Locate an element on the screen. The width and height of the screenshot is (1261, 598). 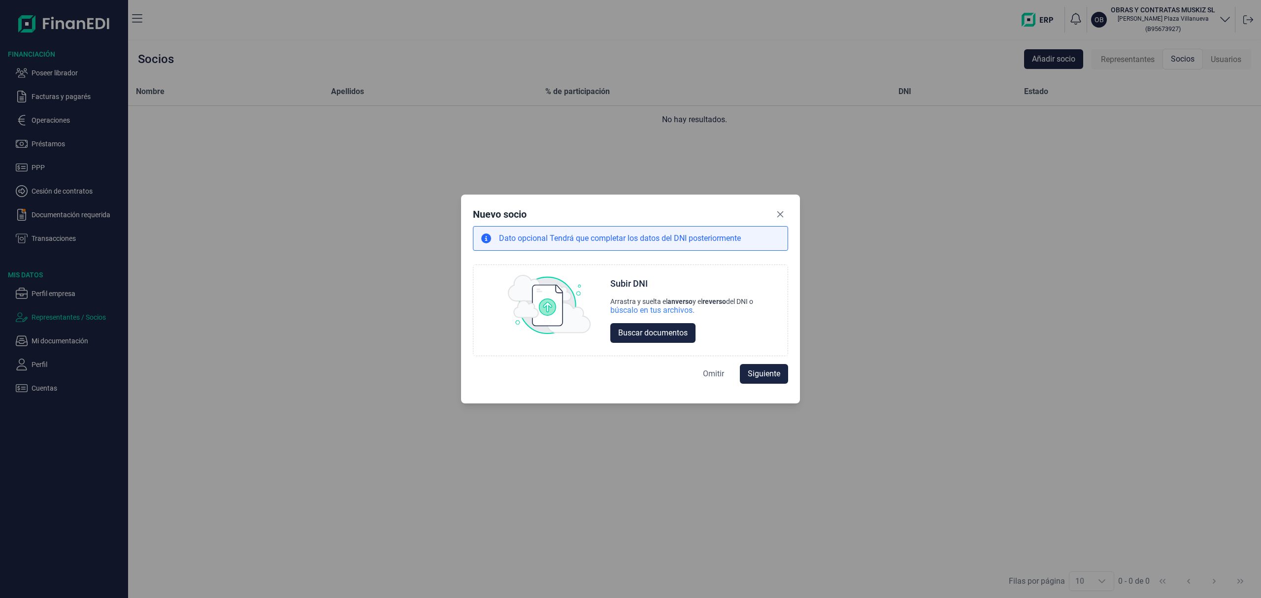
div: Subir DNI is located at coordinates (629, 284).